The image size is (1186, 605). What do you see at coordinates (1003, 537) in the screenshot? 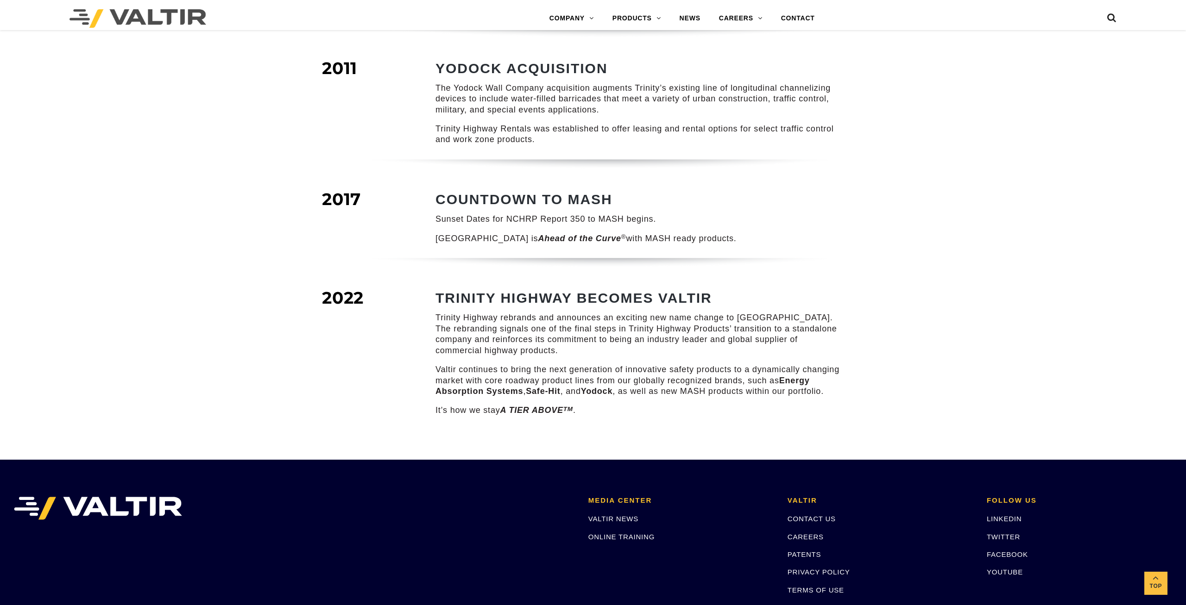
I see `a: TWITTER` at bounding box center [1003, 537].